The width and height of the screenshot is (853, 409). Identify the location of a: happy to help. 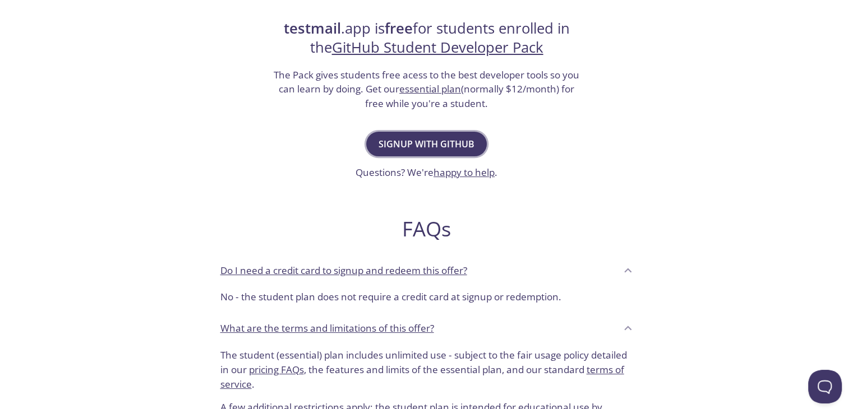
(464, 172).